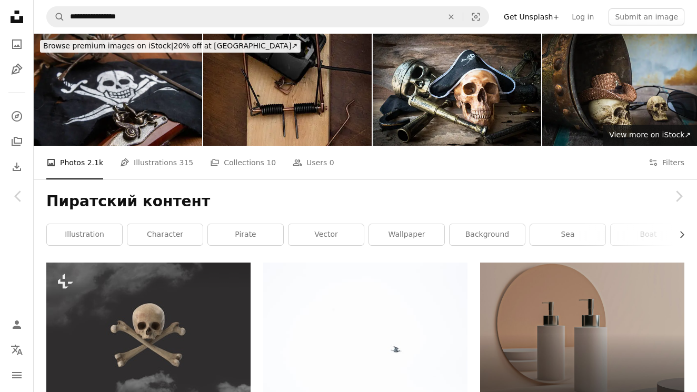 Image resolution: width=697 pixels, height=392 pixels. Describe the element at coordinates (186, 163) in the screenshot. I see `span: 315` at that location.